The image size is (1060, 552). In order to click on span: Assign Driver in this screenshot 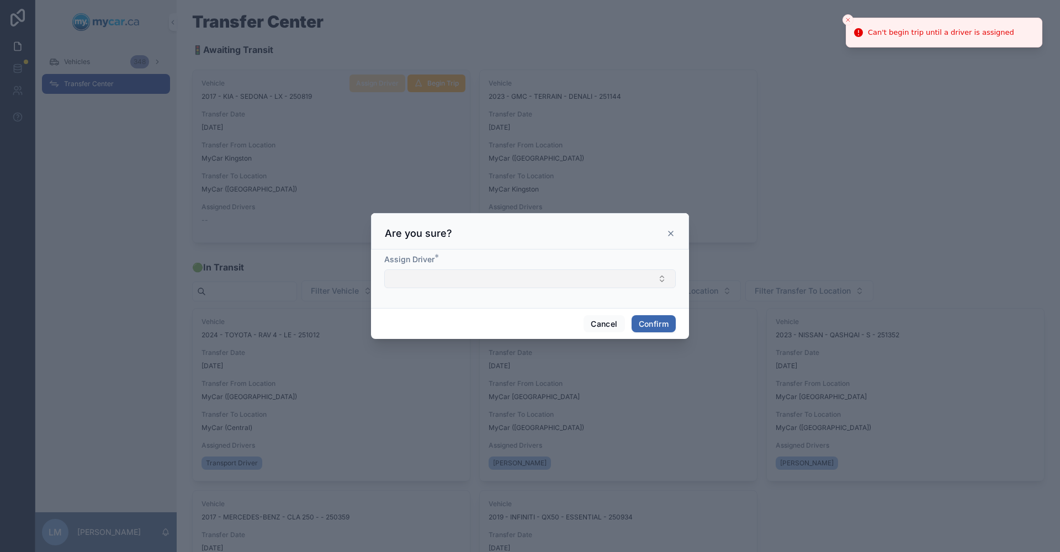, I will do `click(409, 259)`.